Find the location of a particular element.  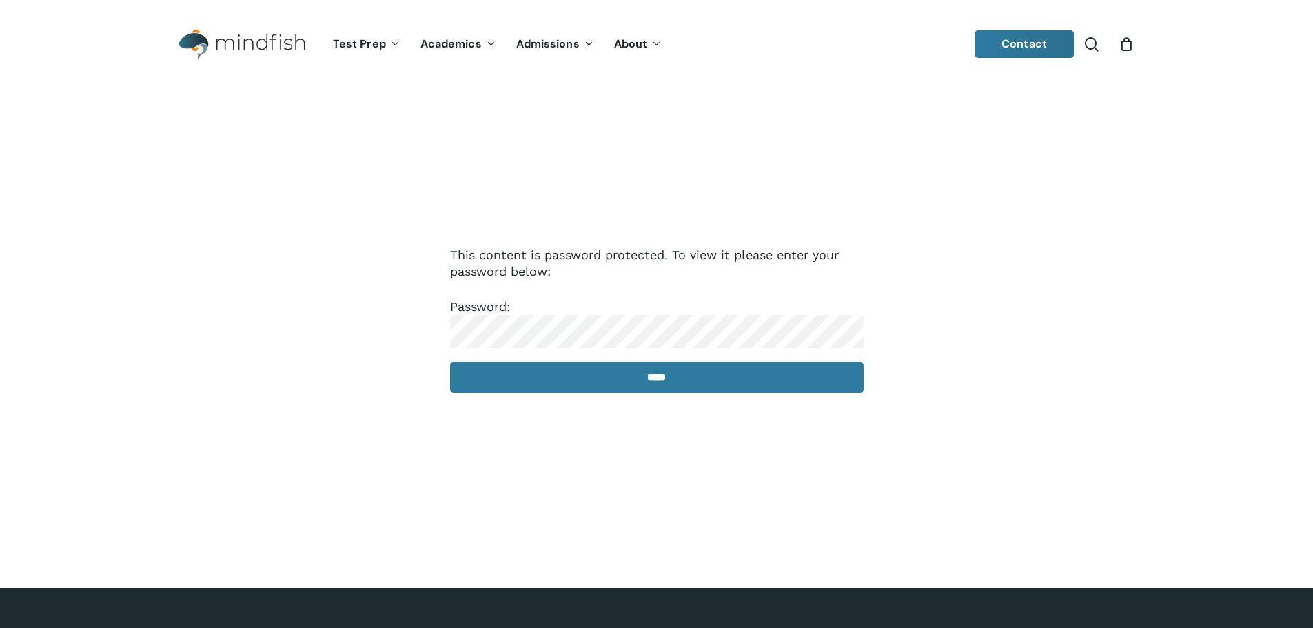

input: Password: is located at coordinates (657, 332).